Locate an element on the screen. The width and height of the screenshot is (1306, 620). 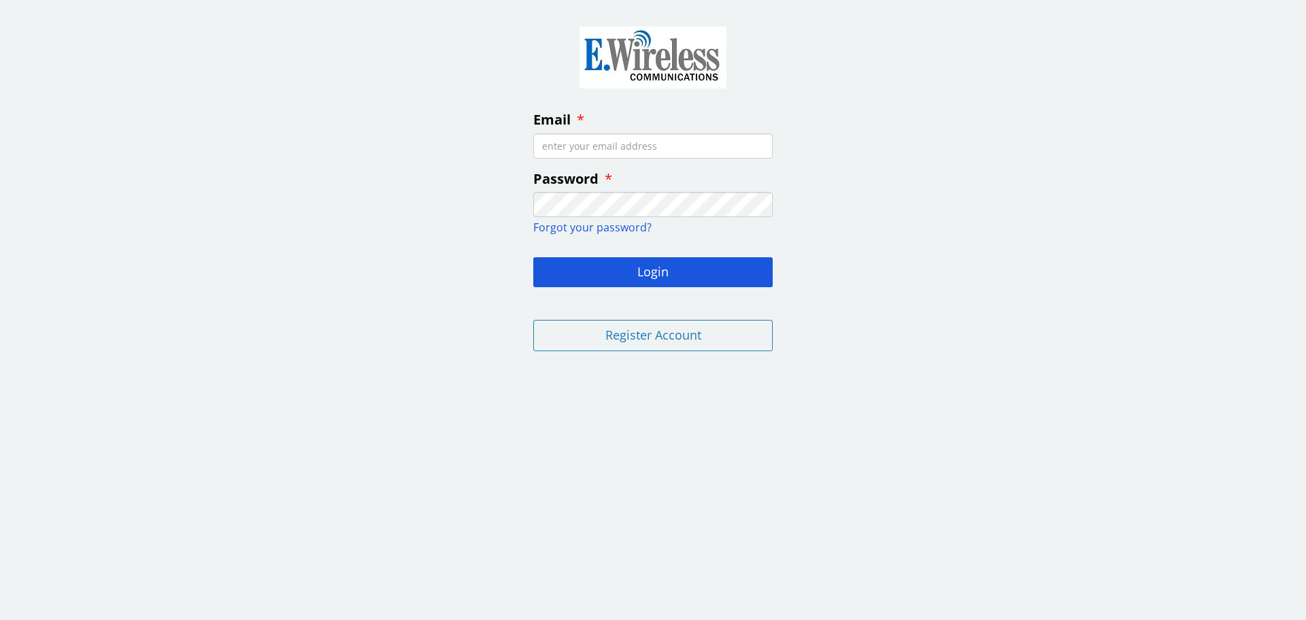
input: enter your email address is located at coordinates (653, 146).